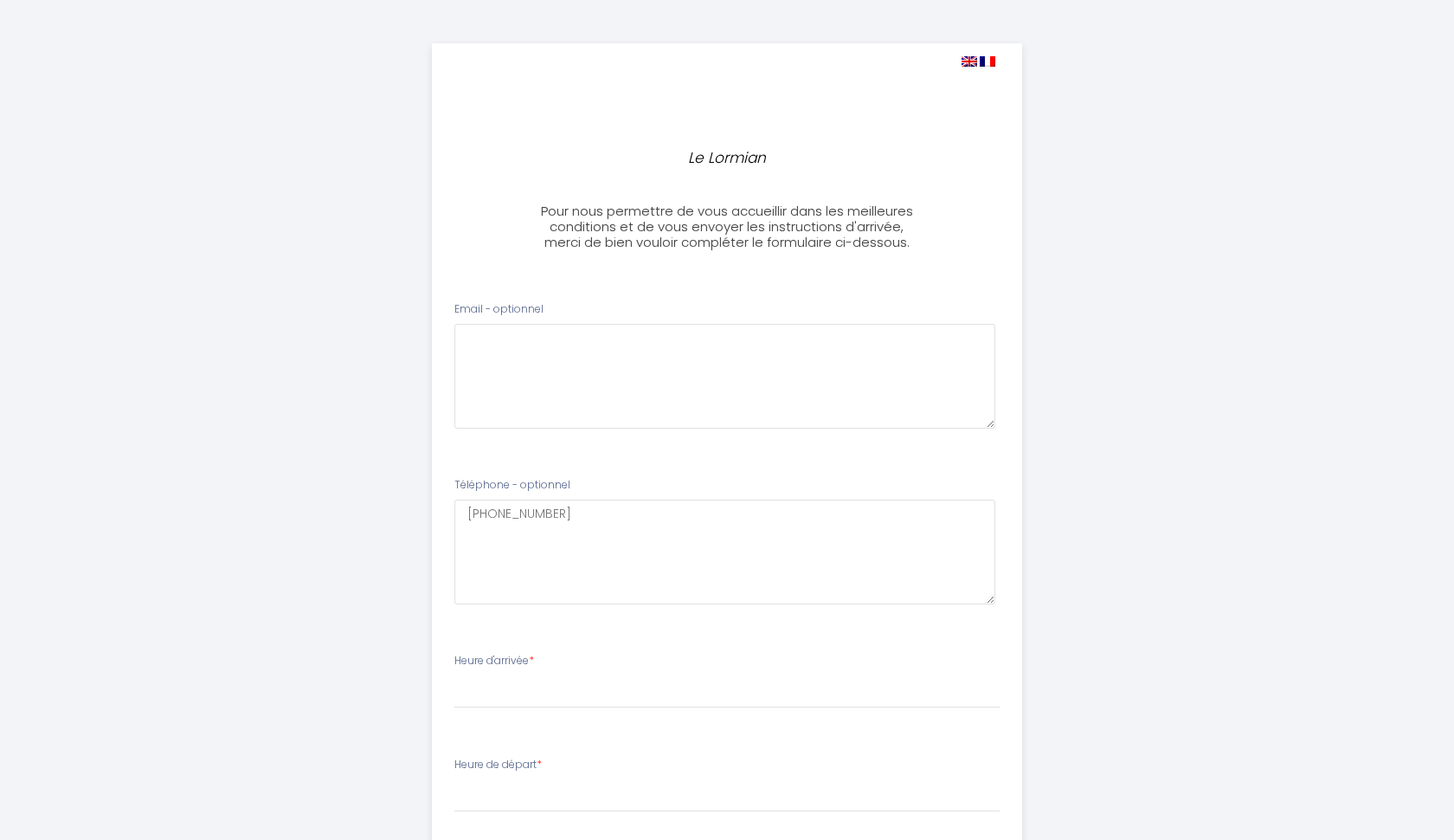  I want to click on label: Heure de départ, so click(497, 764).